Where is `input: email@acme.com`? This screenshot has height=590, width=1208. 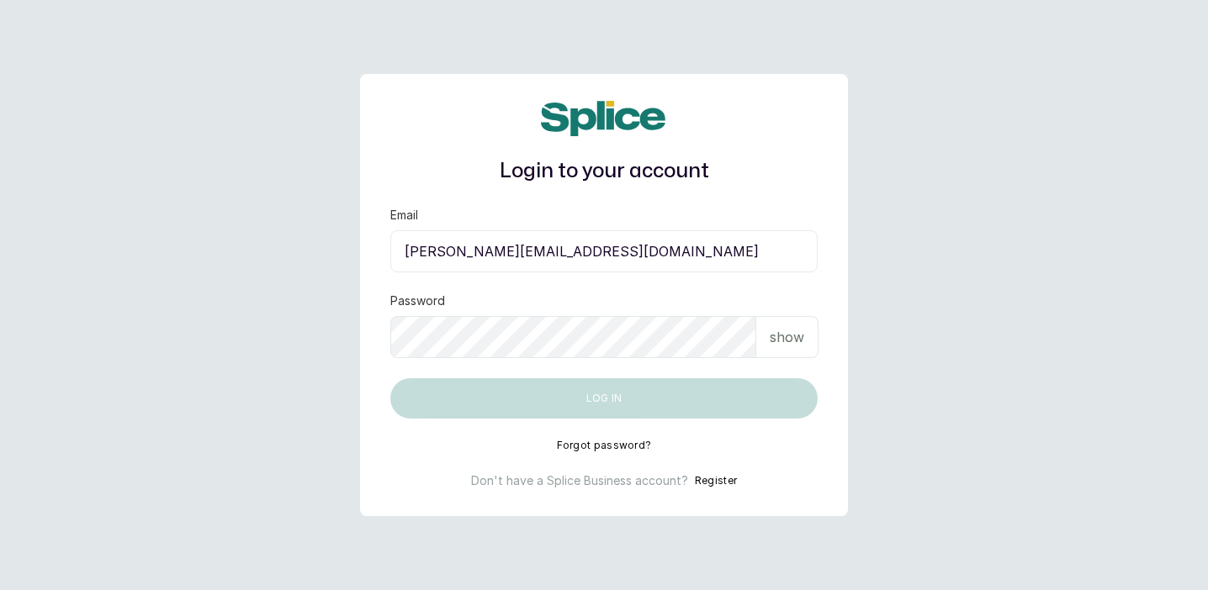
input: email@acme.com is located at coordinates (604, 251).